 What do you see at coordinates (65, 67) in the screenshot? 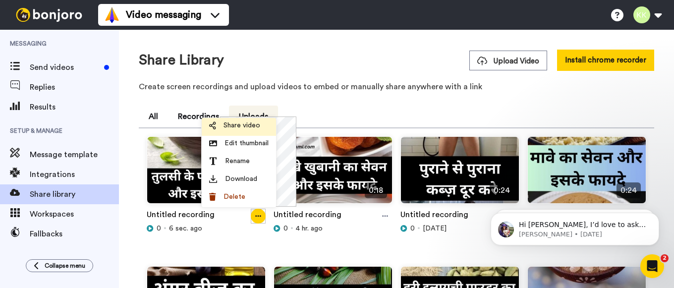
I see `span: Send videos` at bounding box center [65, 67].